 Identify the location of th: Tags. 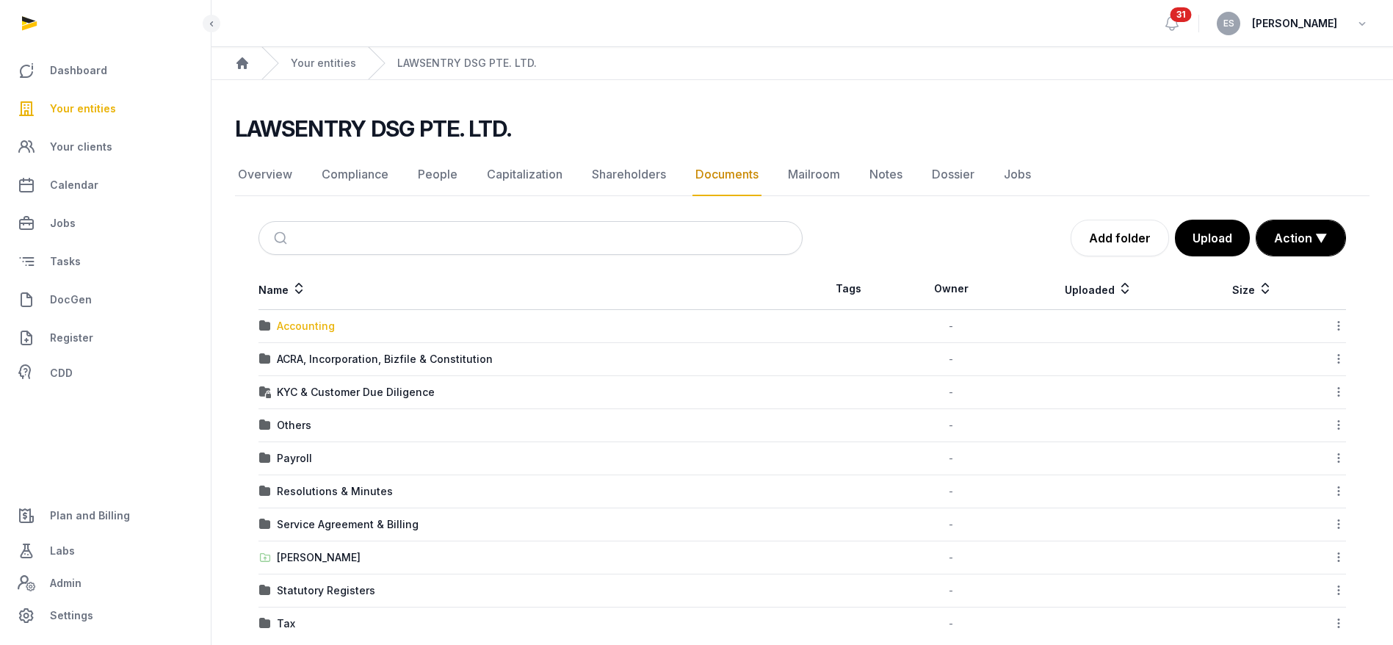
(849, 289).